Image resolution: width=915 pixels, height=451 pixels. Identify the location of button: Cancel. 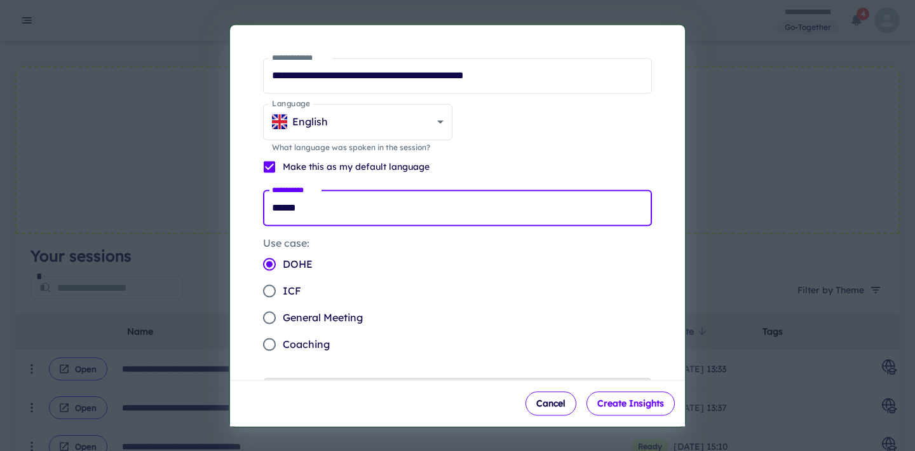
(551, 403).